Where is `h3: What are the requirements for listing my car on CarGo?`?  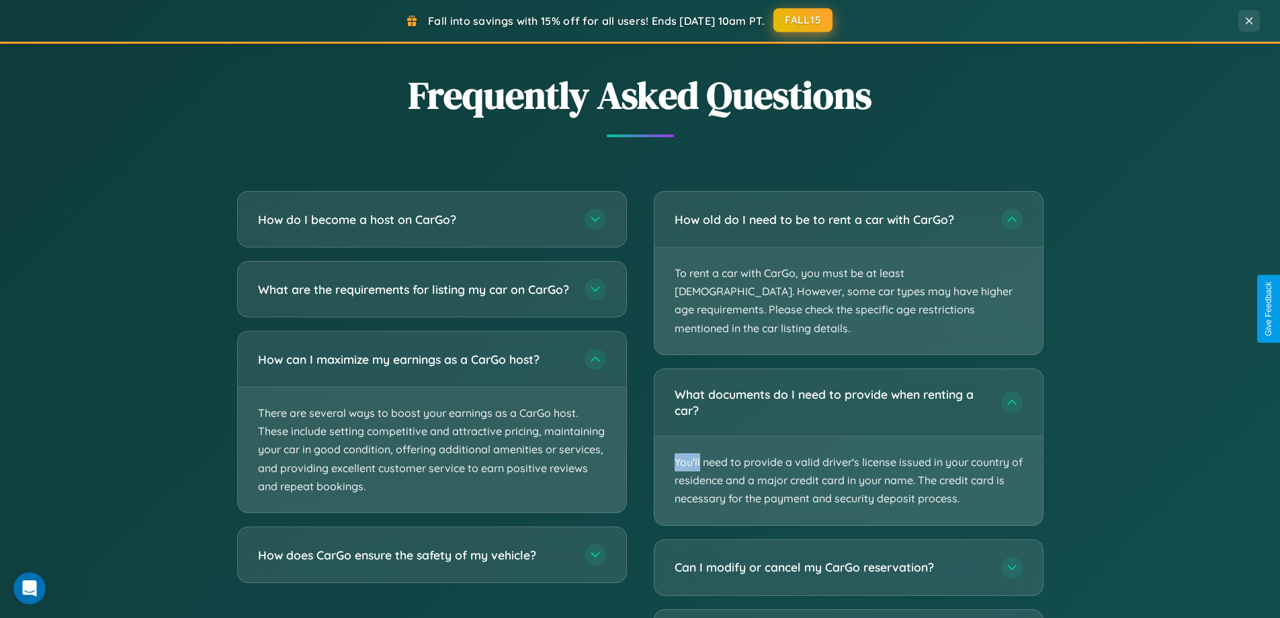
h3: What are the requirements for listing my car on CarGo? is located at coordinates (415, 289).